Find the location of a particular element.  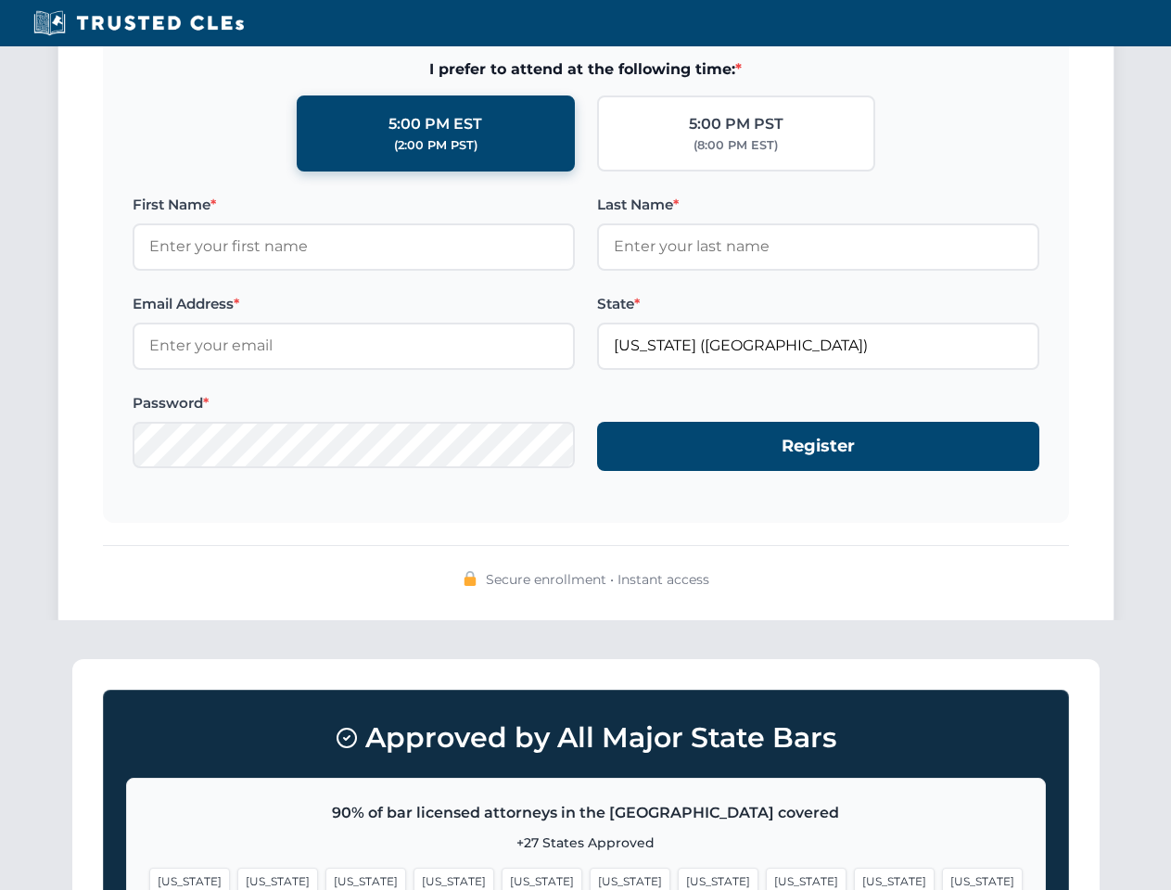

input: Enter your email is located at coordinates (353, 346).